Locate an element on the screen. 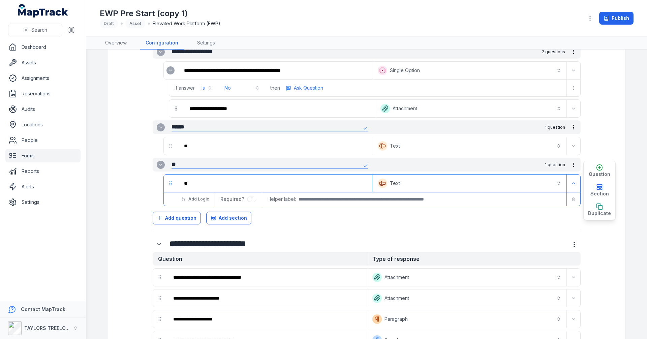  button: Add question is located at coordinates (176, 218).